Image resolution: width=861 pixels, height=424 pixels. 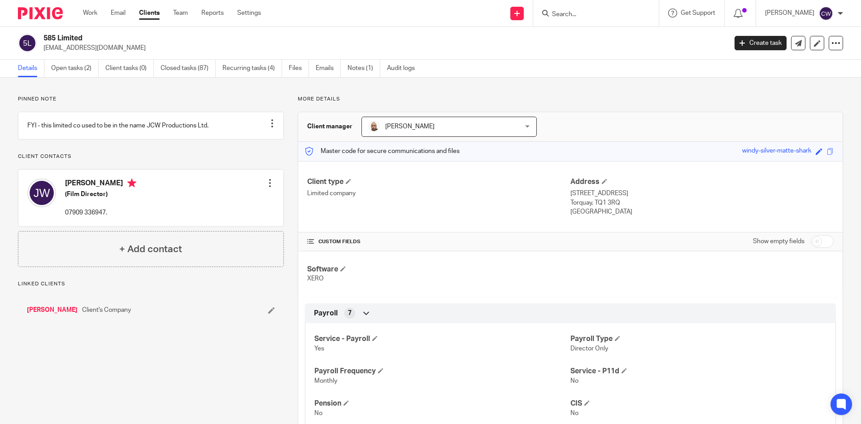 What do you see at coordinates (132, 183) in the screenshot?
I see `i: Primary` at bounding box center [132, 183].